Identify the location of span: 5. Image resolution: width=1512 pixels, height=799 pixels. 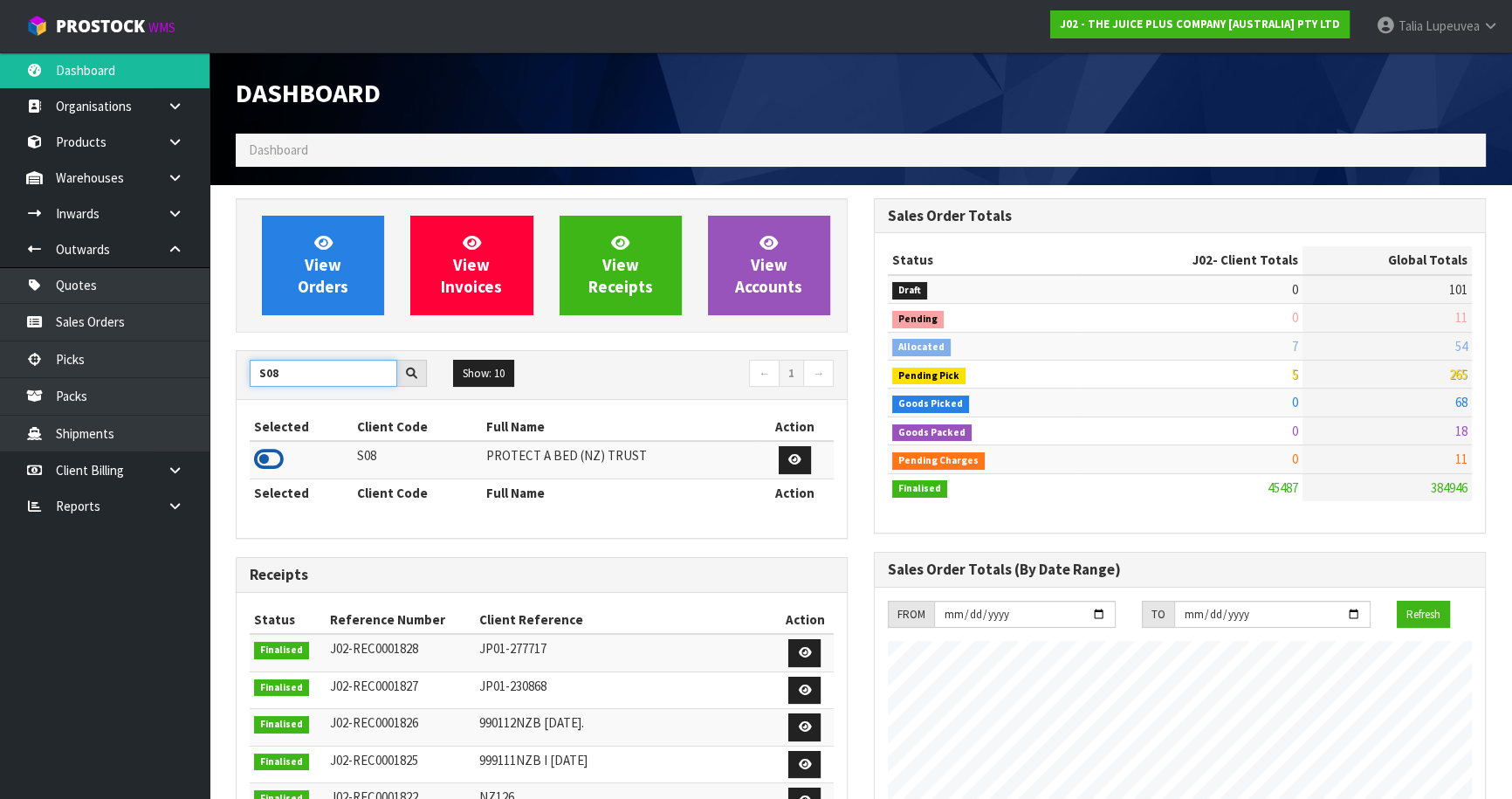
(1294, 374).